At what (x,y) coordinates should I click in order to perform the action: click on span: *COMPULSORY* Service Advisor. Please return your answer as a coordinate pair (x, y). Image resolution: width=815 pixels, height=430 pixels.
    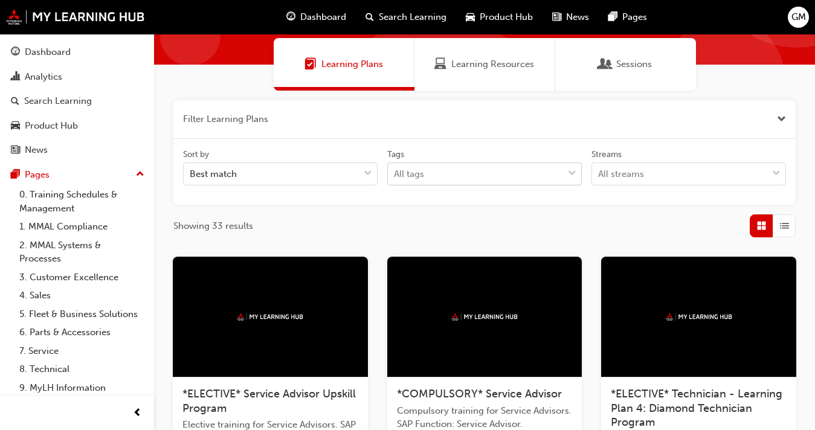
    Looking at the image, I should click on (479, 394).